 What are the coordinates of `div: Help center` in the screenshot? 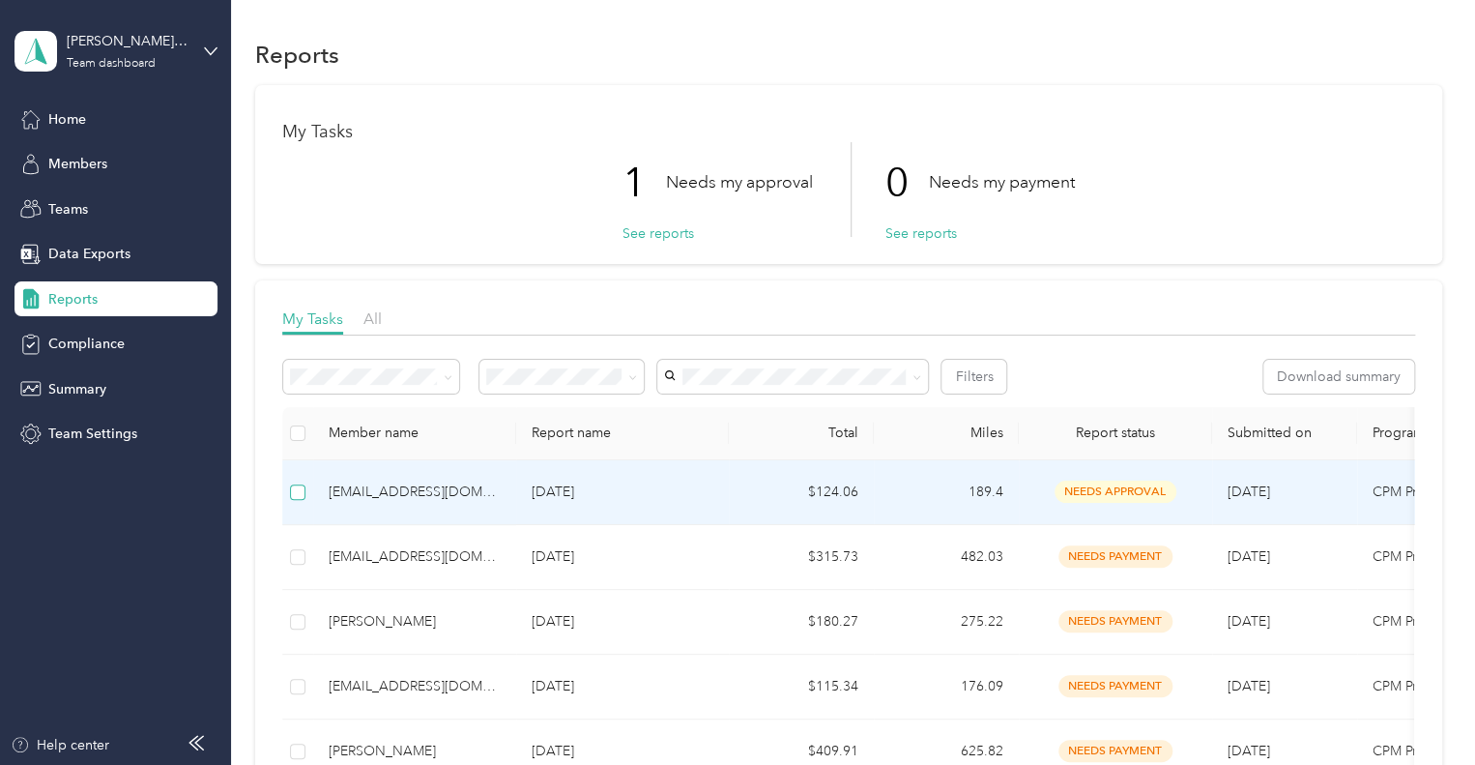 It's located at (60, 744).